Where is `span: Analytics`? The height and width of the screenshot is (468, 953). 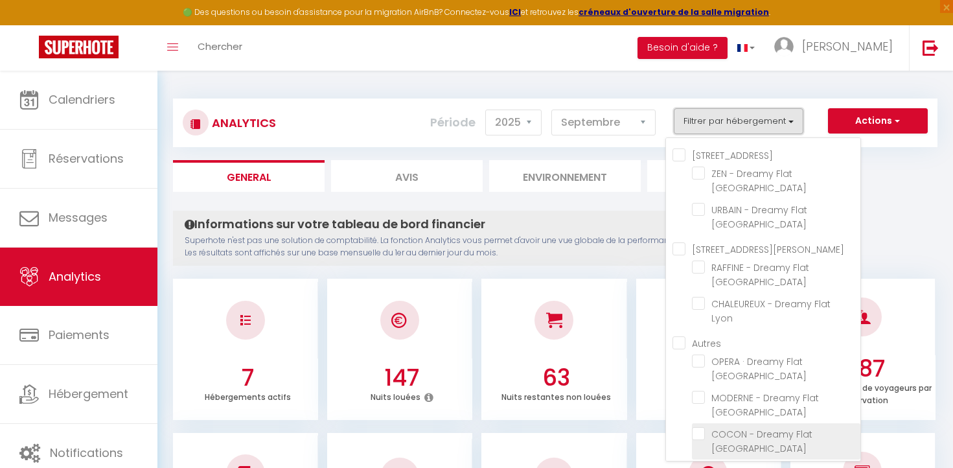
span: Analytics is located at coordinates (75, 276).